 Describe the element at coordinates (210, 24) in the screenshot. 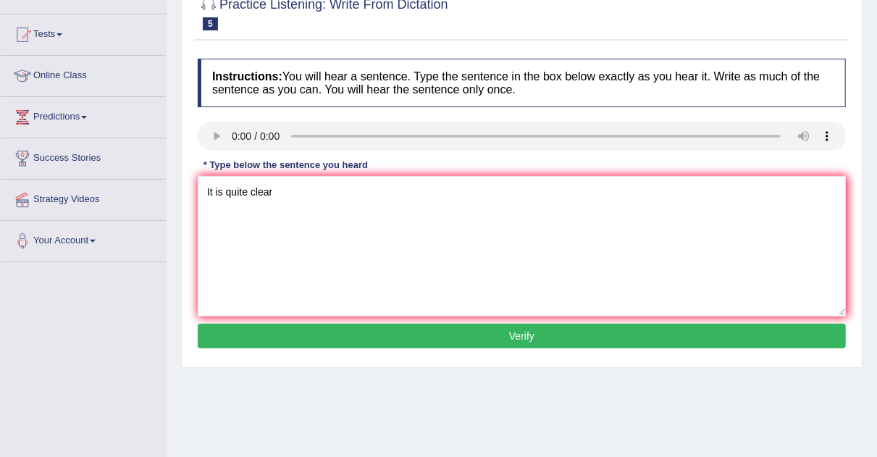

I see `span: 5` at that location.